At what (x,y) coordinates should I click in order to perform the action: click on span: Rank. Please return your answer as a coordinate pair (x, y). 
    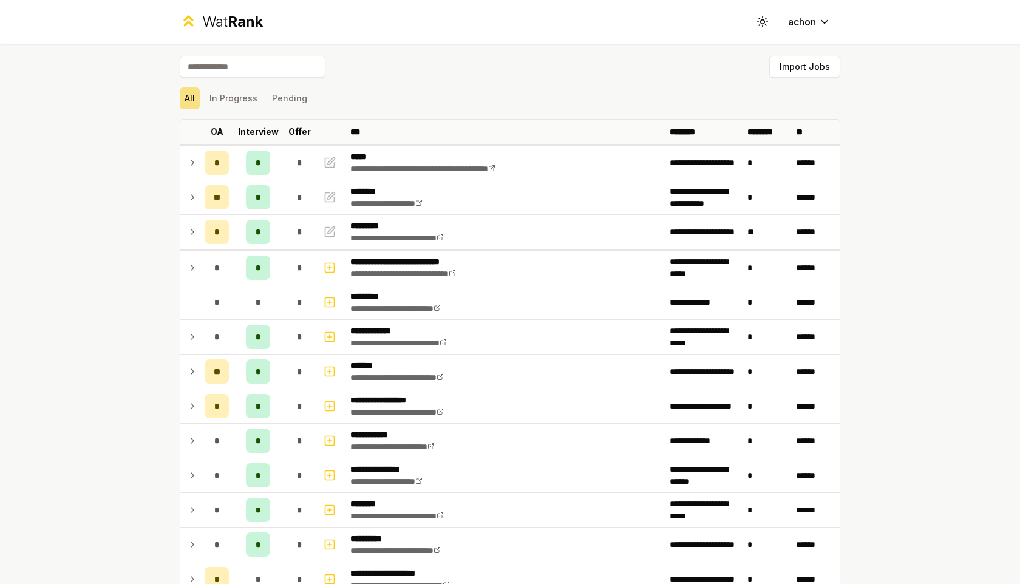
    Looking at the image, I should click on (245, 21).